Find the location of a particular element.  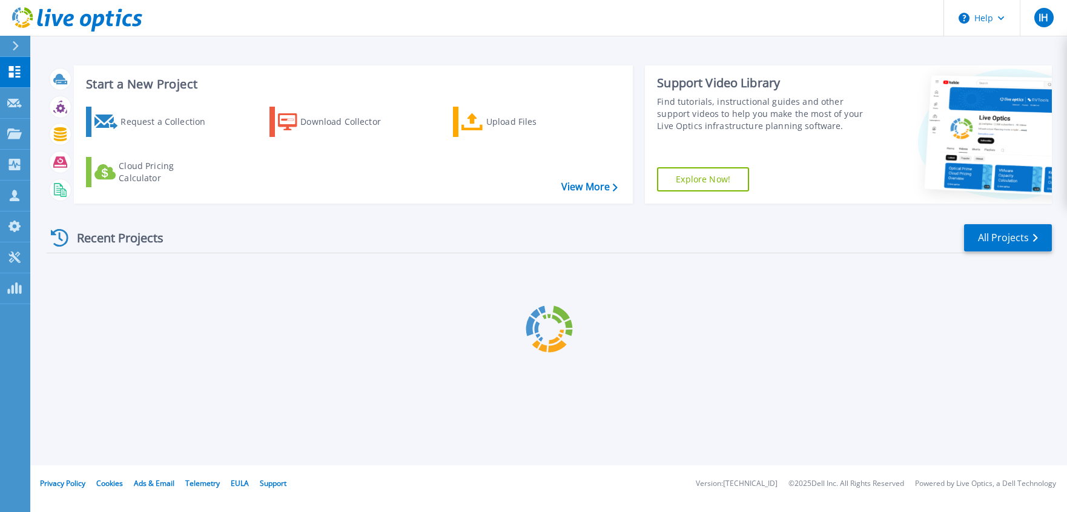

a: Privacy Policy is located at coordinates (62, 483).